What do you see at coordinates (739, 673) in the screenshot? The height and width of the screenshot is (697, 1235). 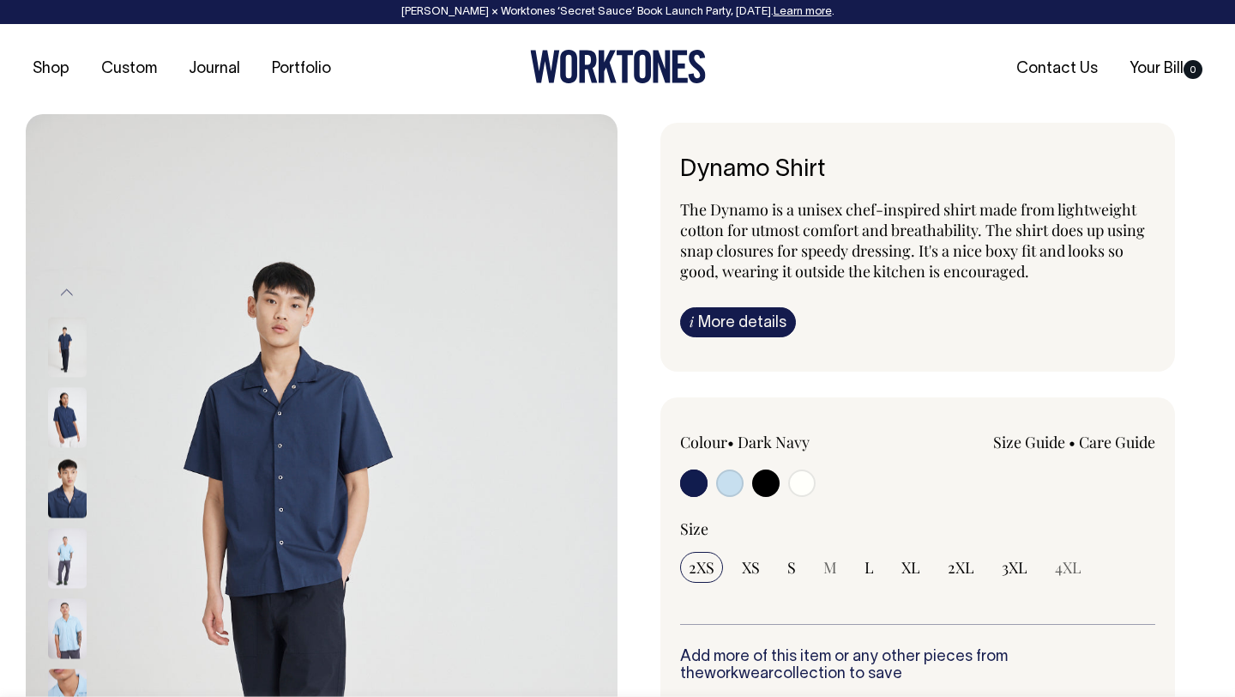 I see `a: workwear` at bounding box center [739, 673].